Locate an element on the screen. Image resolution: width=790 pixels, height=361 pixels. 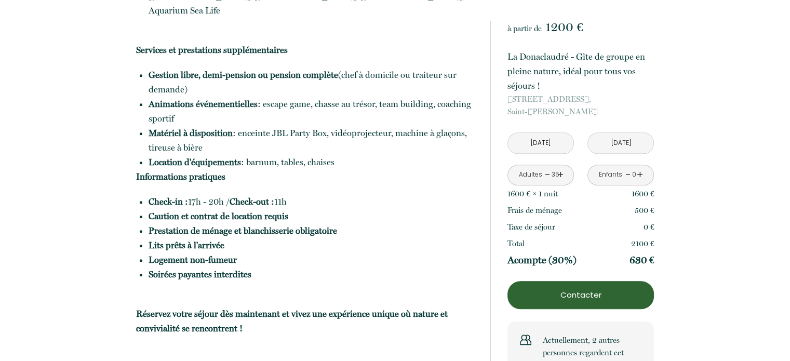
li: 17h - 20h / 11h is located at coordinates (313, 202).